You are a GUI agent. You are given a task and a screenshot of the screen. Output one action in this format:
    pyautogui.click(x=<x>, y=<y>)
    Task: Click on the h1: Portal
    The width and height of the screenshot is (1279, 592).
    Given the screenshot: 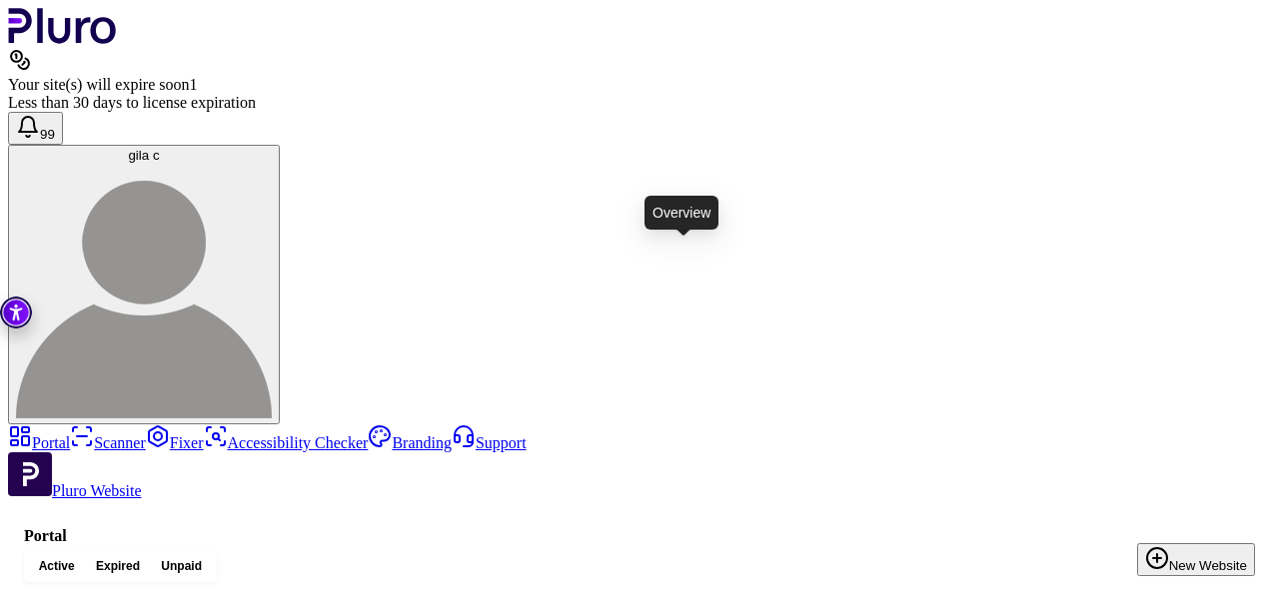 What is the action you would take?
    pyautogui.click(x=639, y=537)
    